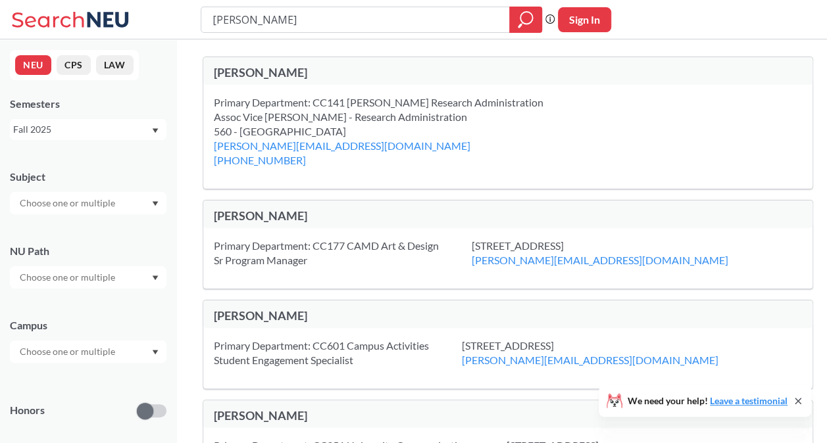 The width and height of the screenshot is (827, 443). Describe the element at coordinates (749, 401) in the screenshot. I see `a: Leave a testimonial` at that location.